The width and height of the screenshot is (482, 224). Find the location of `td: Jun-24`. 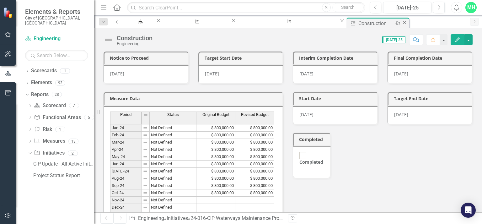

td: Jun-24 is located at coordinates (126, 164).